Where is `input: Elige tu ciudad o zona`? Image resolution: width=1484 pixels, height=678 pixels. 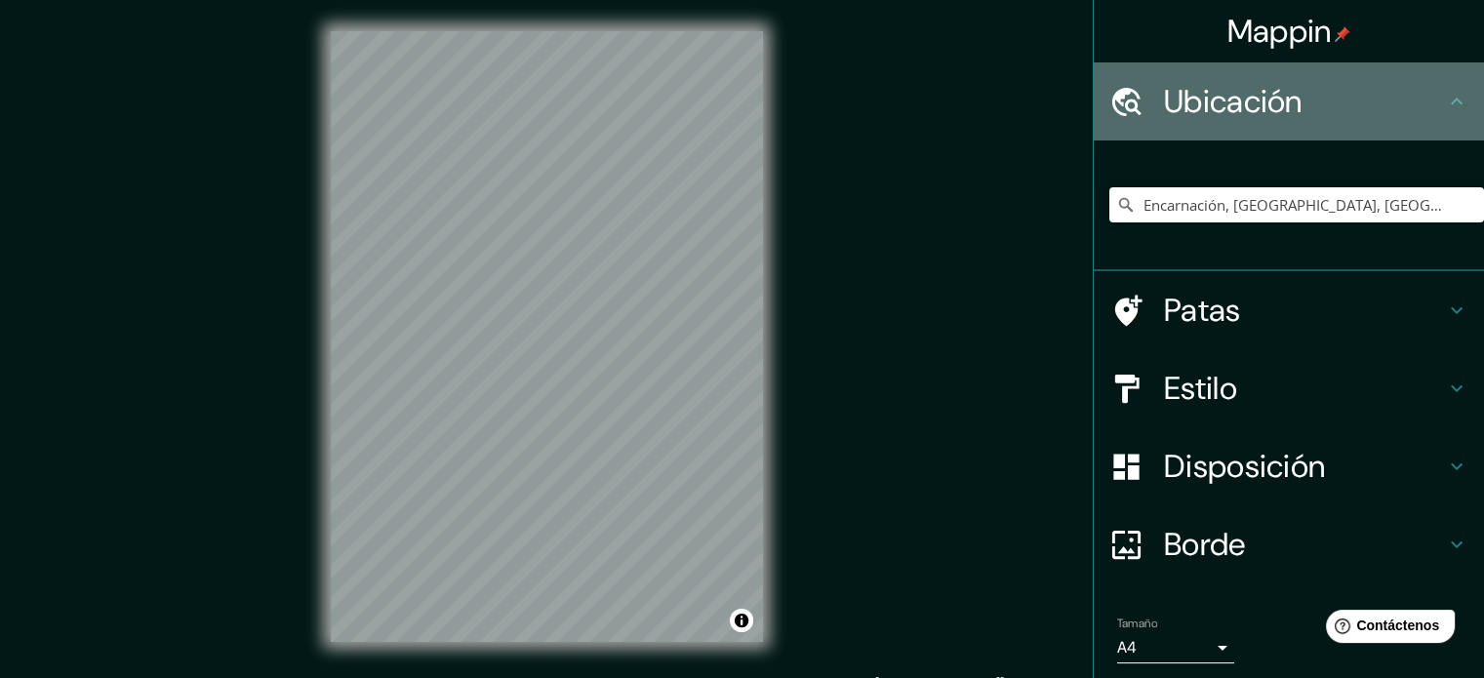 input: Elige tu ciudad o zona is located at coordinates (1297, 205).